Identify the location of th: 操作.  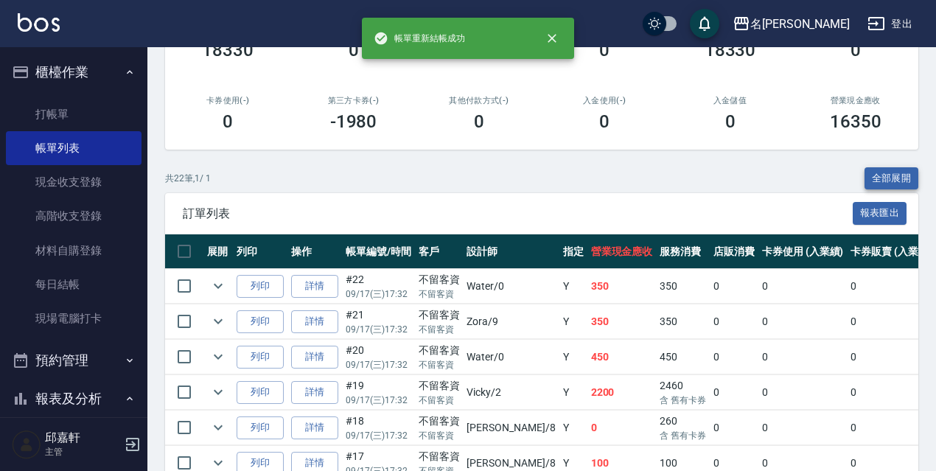
(315, 251).